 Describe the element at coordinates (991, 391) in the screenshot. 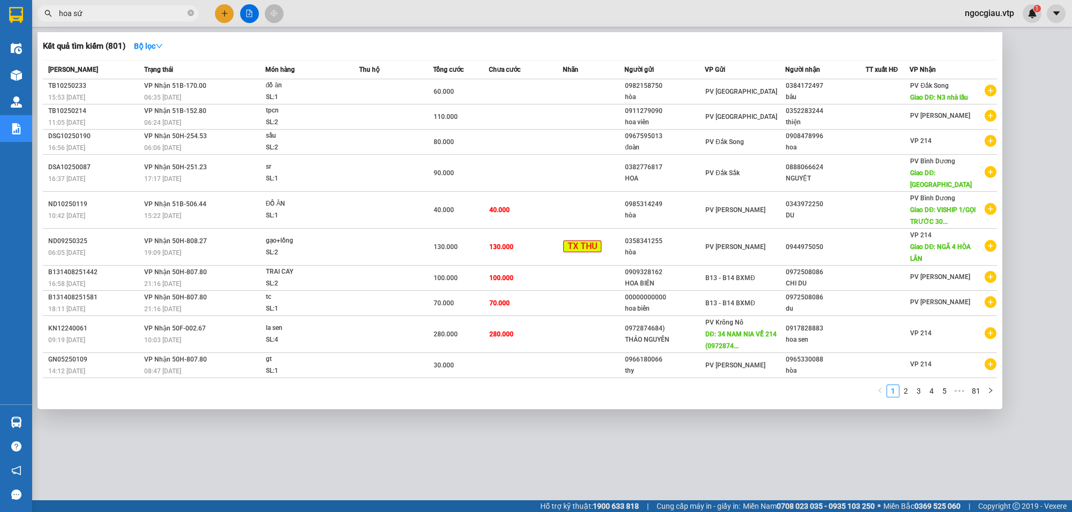

I see `span: right` at that location.